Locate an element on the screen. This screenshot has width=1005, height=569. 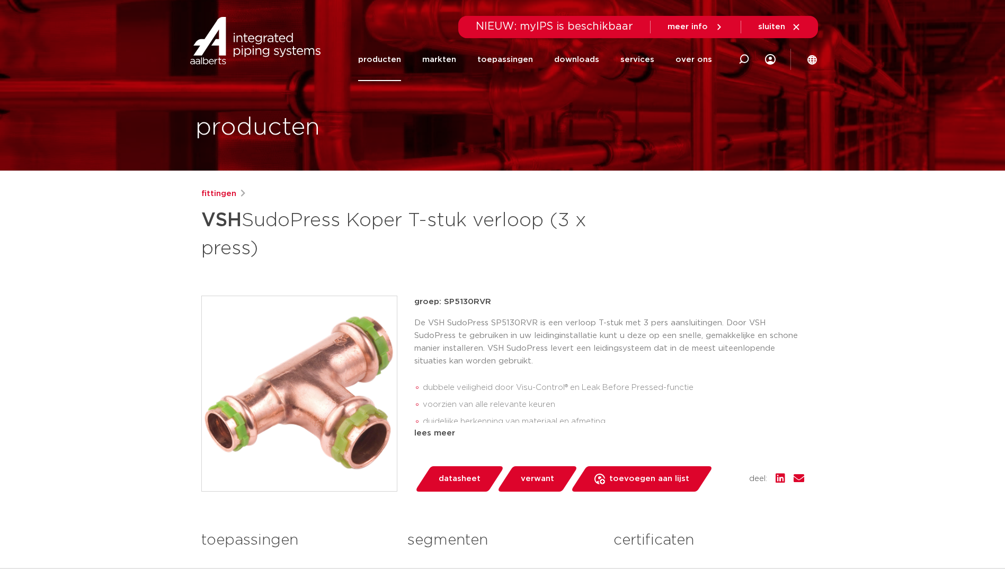
a: services is located at coordinates (638, 59).